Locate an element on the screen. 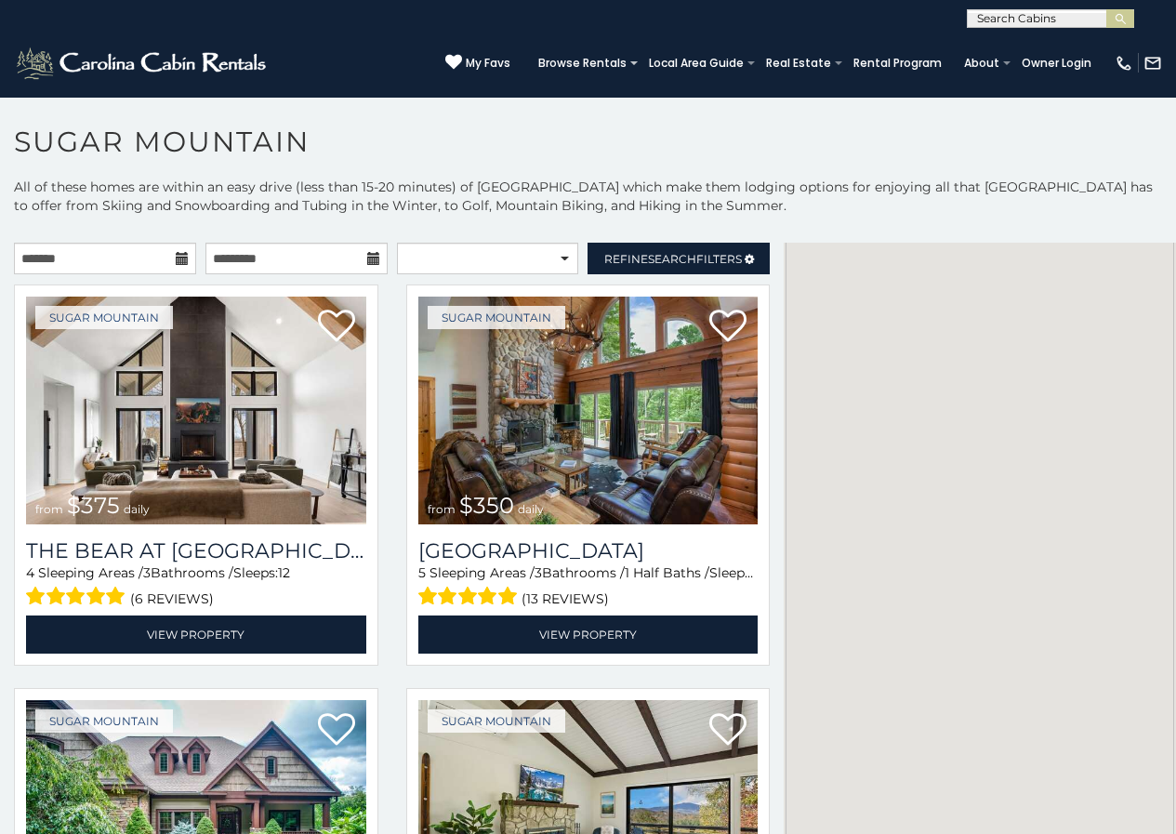 Image resolution: width=1176 pixels, height=834 pixels. span: $375 is located at coordinates (93, 505).